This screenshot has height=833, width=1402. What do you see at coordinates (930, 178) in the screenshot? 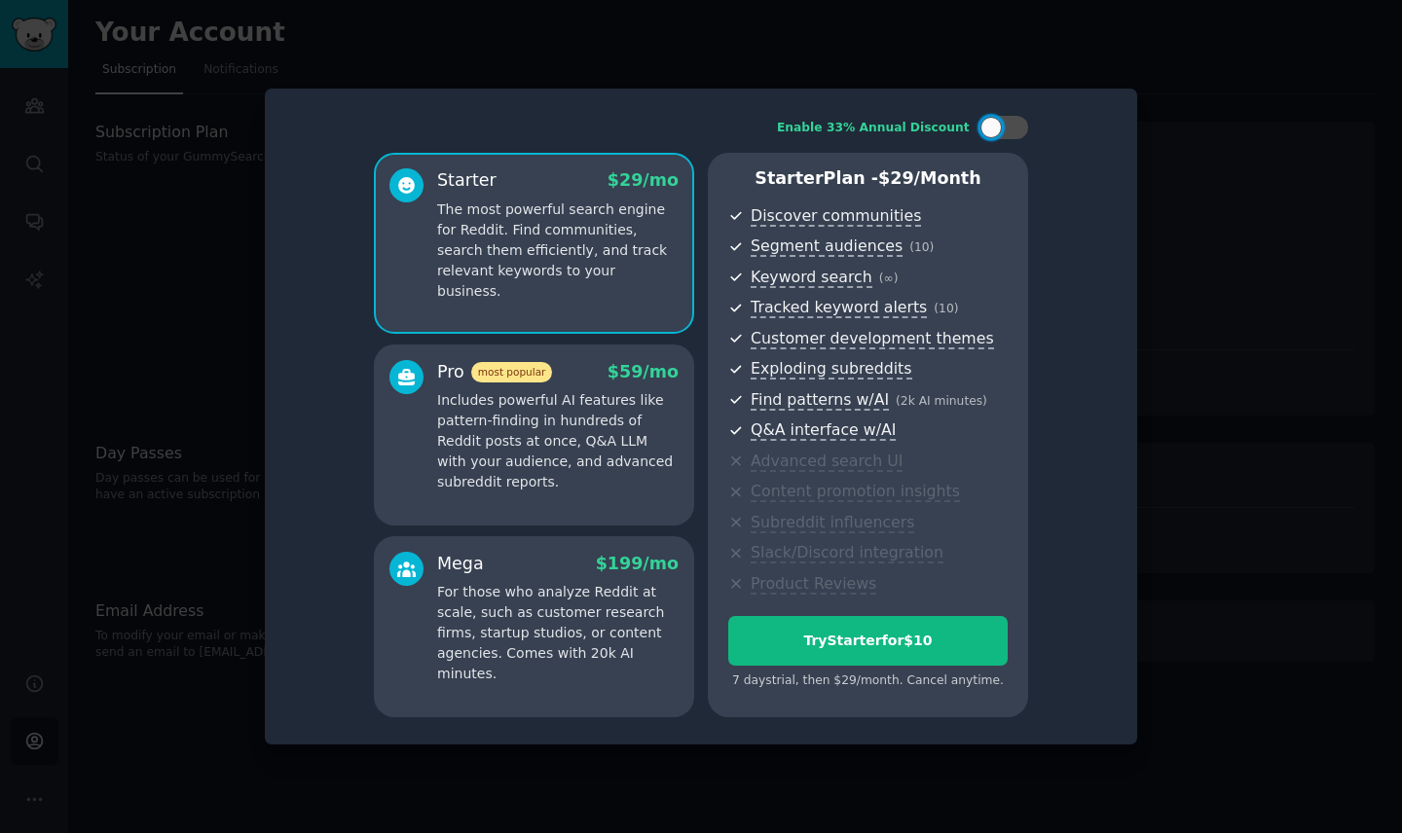
I see `span: $ 29 /month` at bounding box center [930, 178].